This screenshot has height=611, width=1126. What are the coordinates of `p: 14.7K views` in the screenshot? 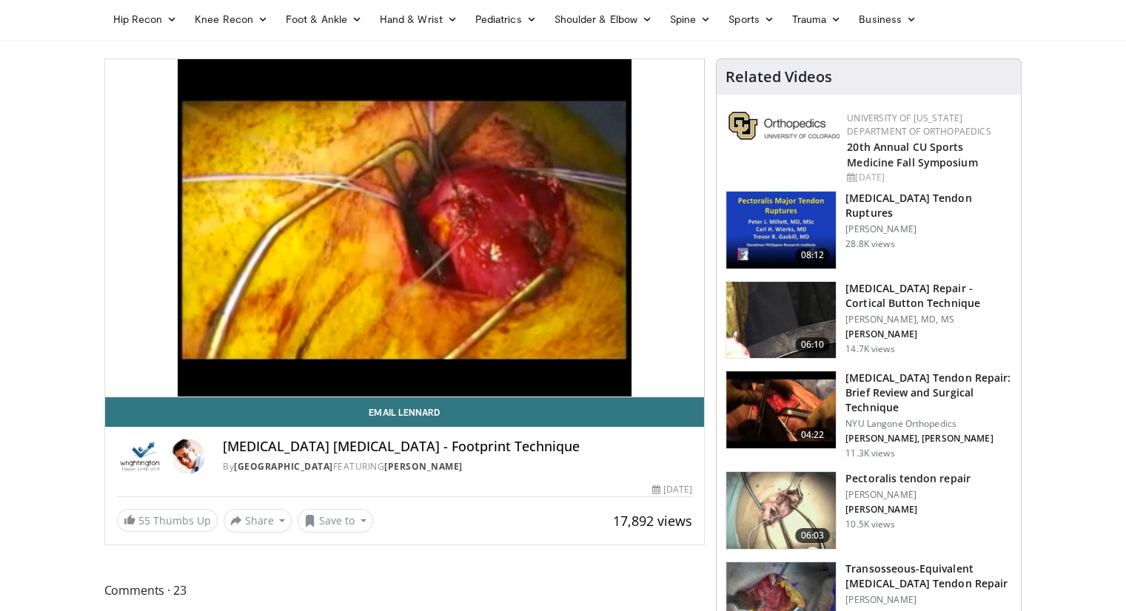 It's located at (870, 349).